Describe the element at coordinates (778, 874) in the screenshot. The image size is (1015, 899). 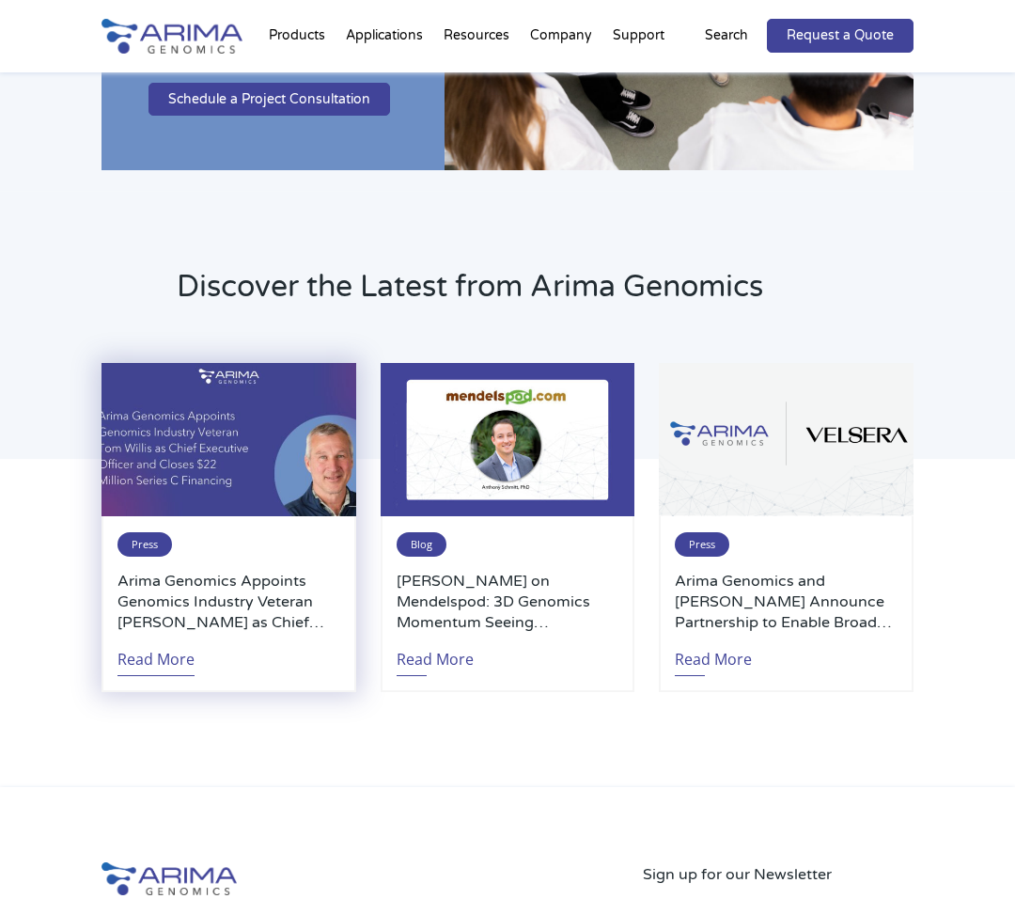
I see `p: Sign up for our Newsletter` at that location.